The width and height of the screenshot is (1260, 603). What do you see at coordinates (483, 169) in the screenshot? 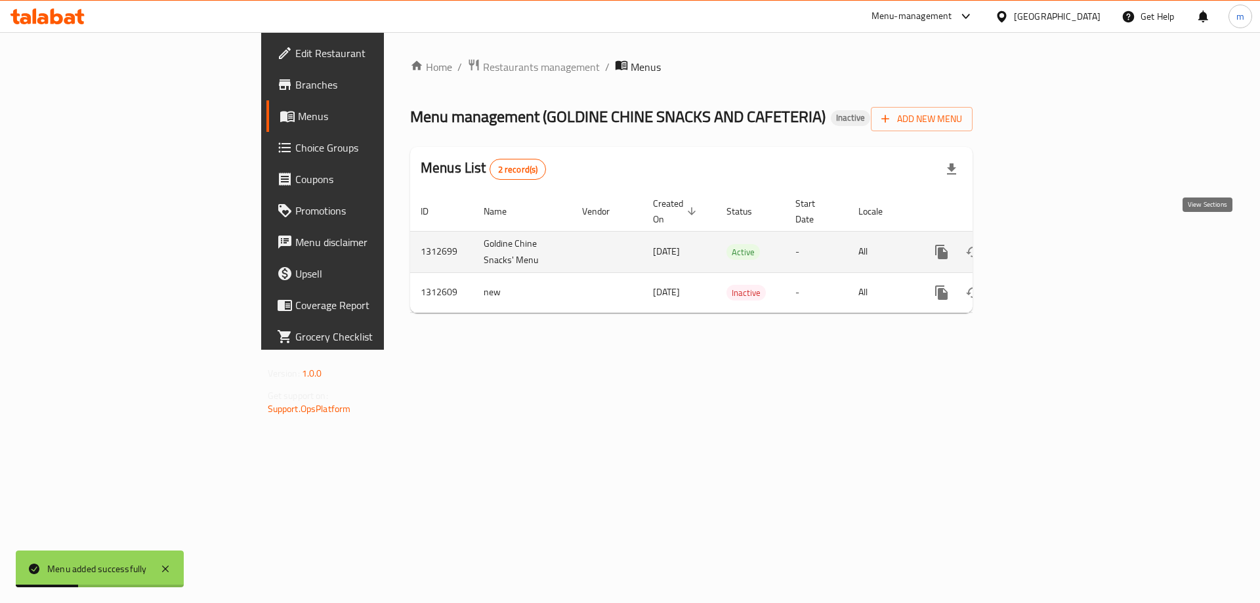
I see `h2: Menus List` at bounding box center [483, 169].